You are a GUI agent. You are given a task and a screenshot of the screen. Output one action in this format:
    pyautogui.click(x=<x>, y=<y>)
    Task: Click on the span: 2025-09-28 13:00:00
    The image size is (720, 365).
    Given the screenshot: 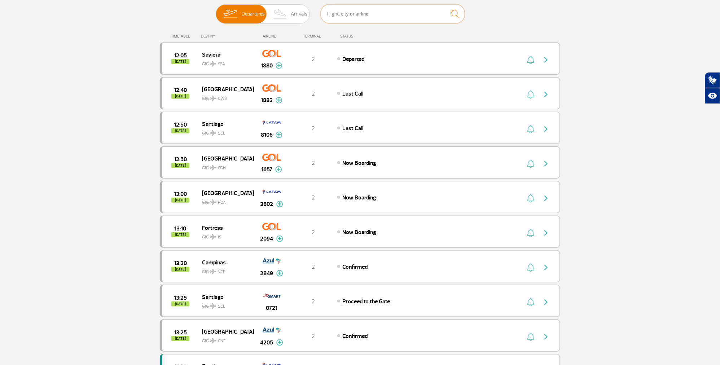 What is the action you would take?
    pyautogui.click(x=180, y=194)
    